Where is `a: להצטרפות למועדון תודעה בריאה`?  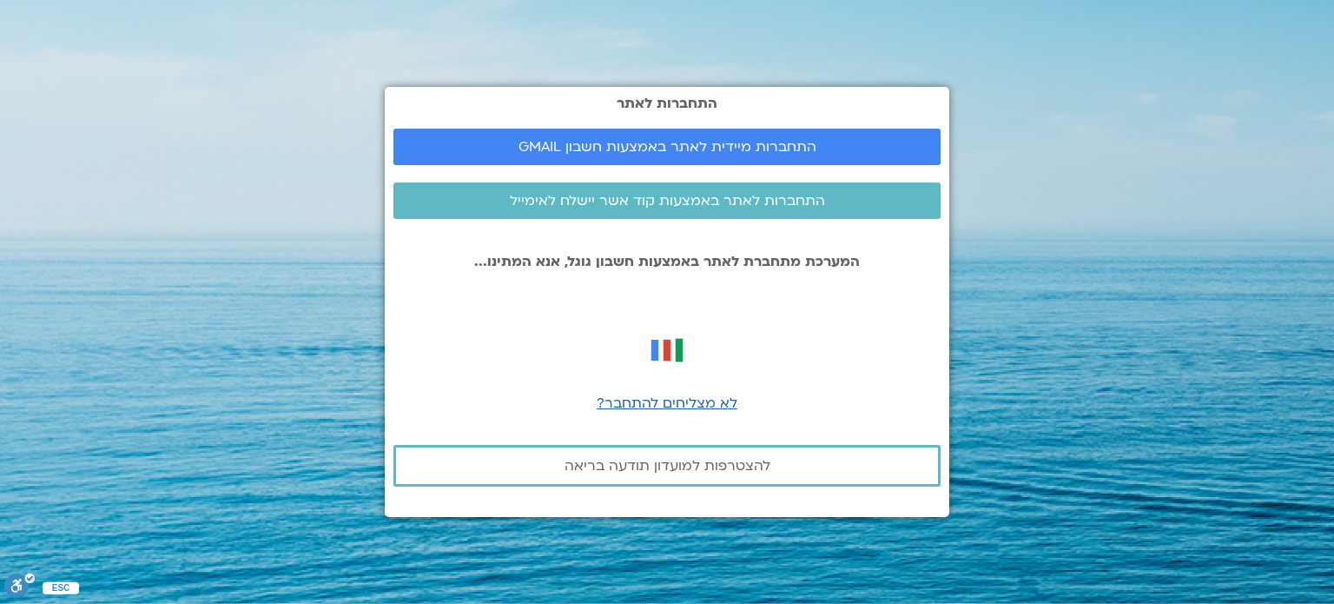
a: להצטרפות למועדון תודעה בריאה is located at coordinates (667, 466).